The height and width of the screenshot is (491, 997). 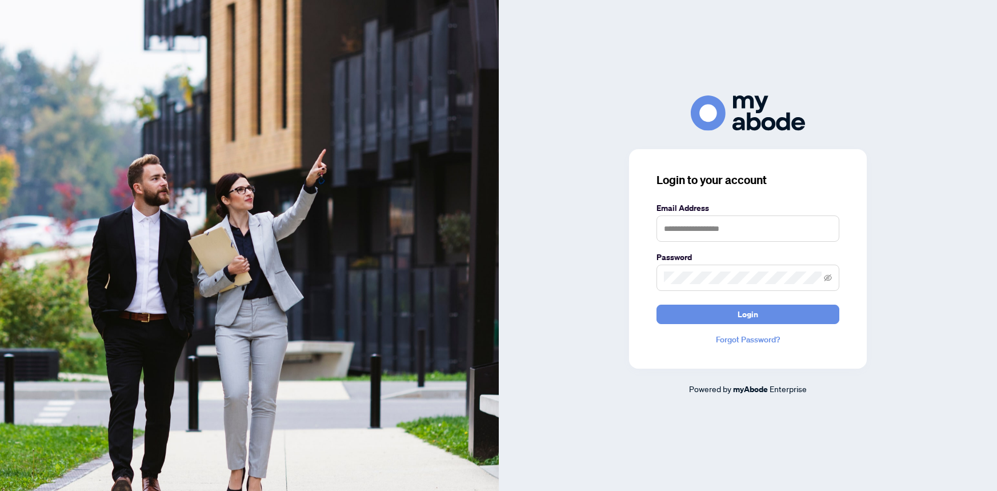 What do you see at coordinates (748, 314) in the screenshot?
I see `button: Login` at bounding box center [748, 314].